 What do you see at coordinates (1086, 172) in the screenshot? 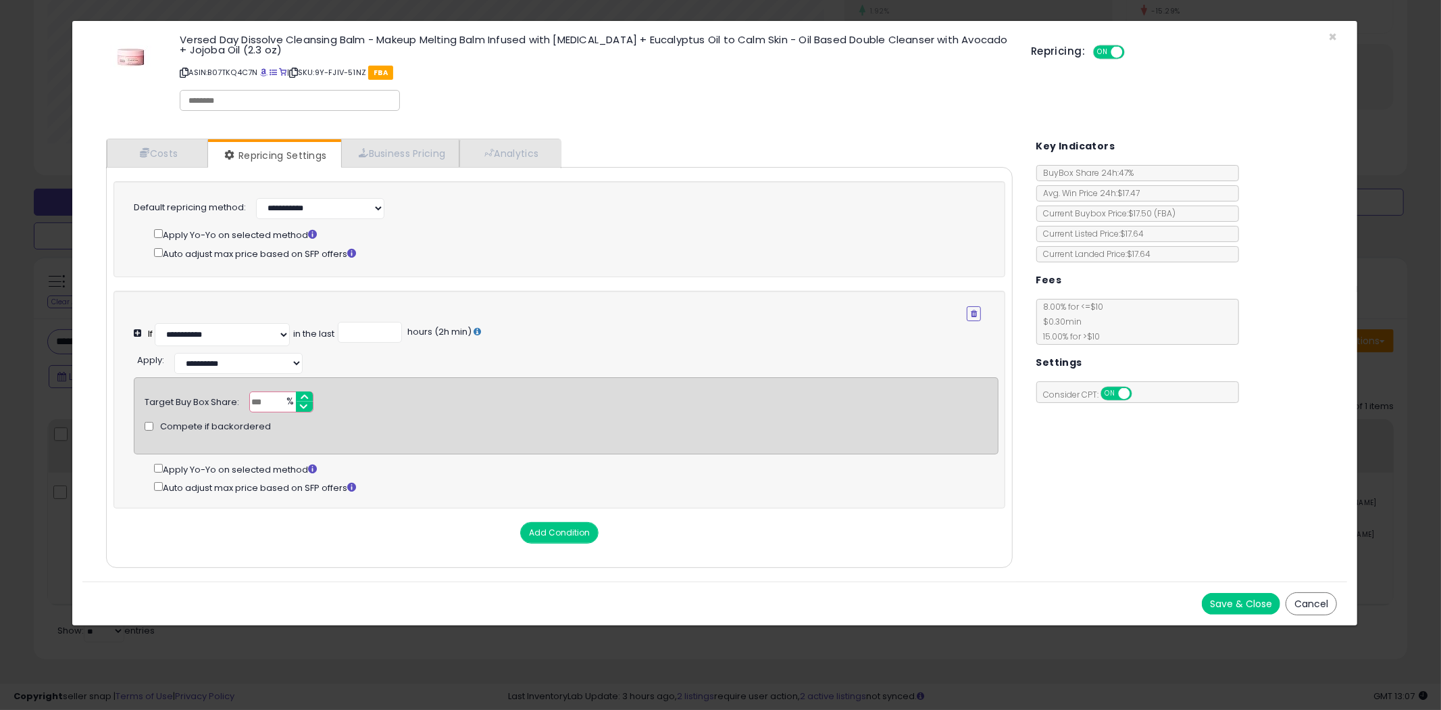
I see `span: BuyBox Share 24h: 47%` at bounding box center [1086, 172].